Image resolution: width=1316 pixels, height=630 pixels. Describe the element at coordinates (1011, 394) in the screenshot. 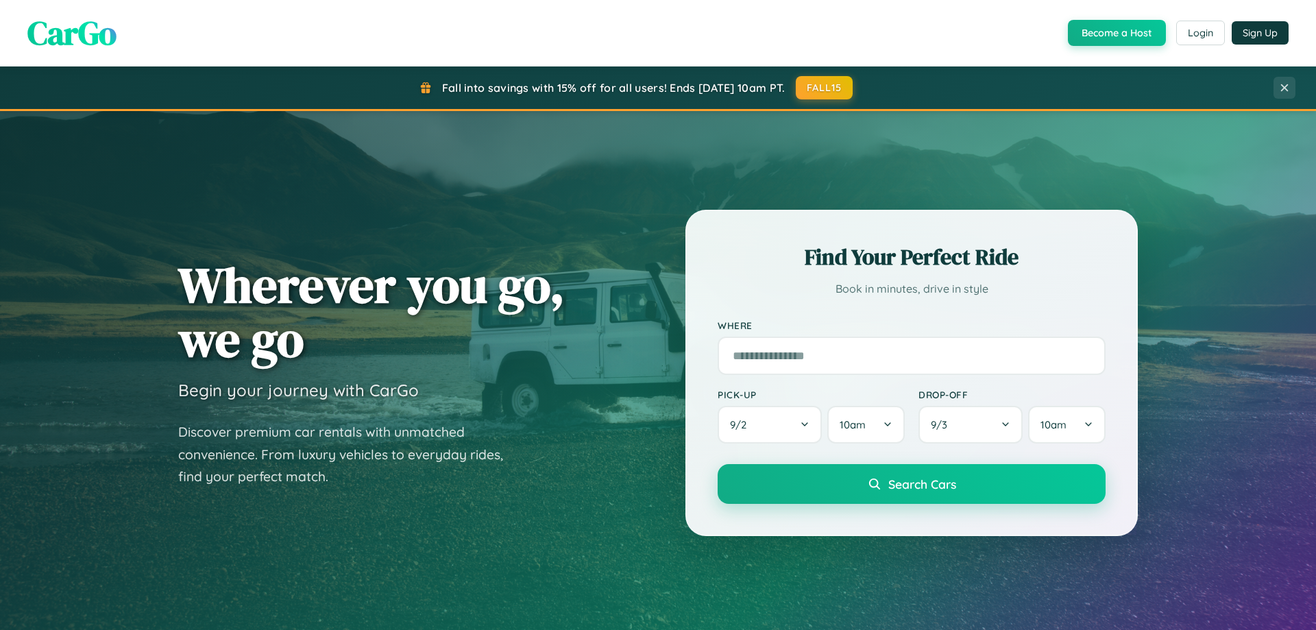

I see `label: Drop-off` at that location.